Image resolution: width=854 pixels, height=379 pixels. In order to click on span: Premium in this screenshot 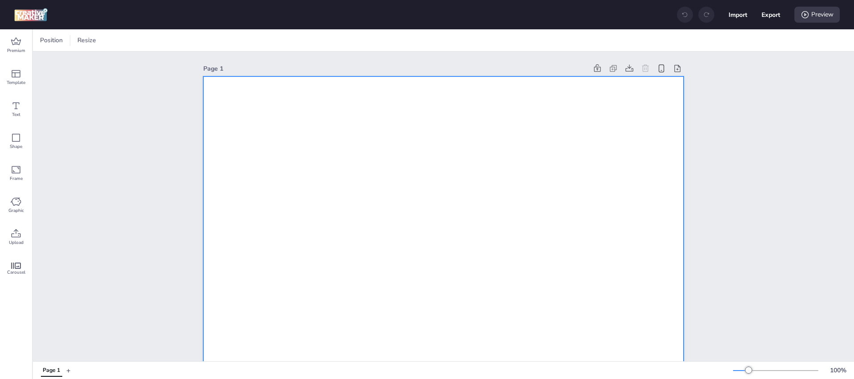, I will do `click(16, 51)`.